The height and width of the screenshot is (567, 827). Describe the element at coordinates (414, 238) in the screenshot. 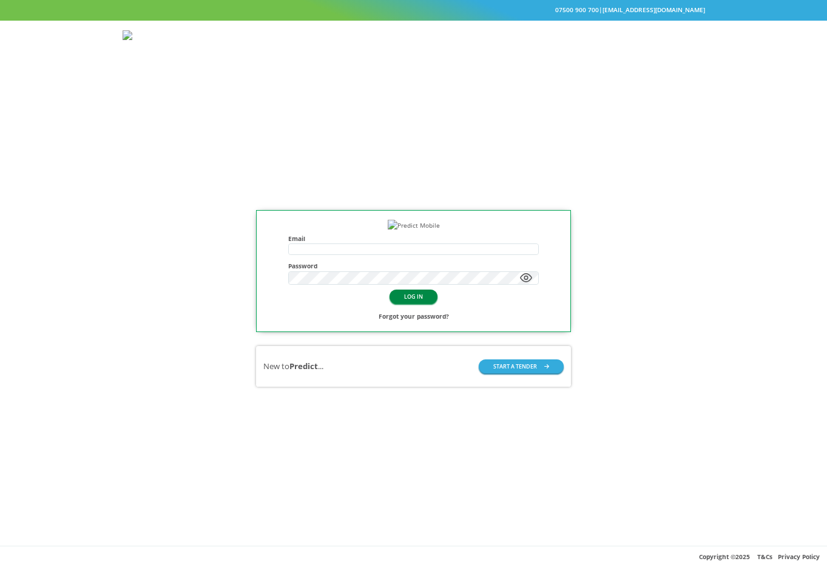

I see `h4: Email` at that location.